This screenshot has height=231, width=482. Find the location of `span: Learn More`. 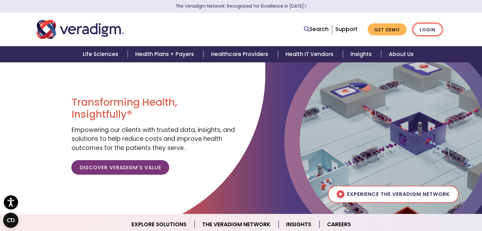

span: Learn More is located at coordinates (305, 6).